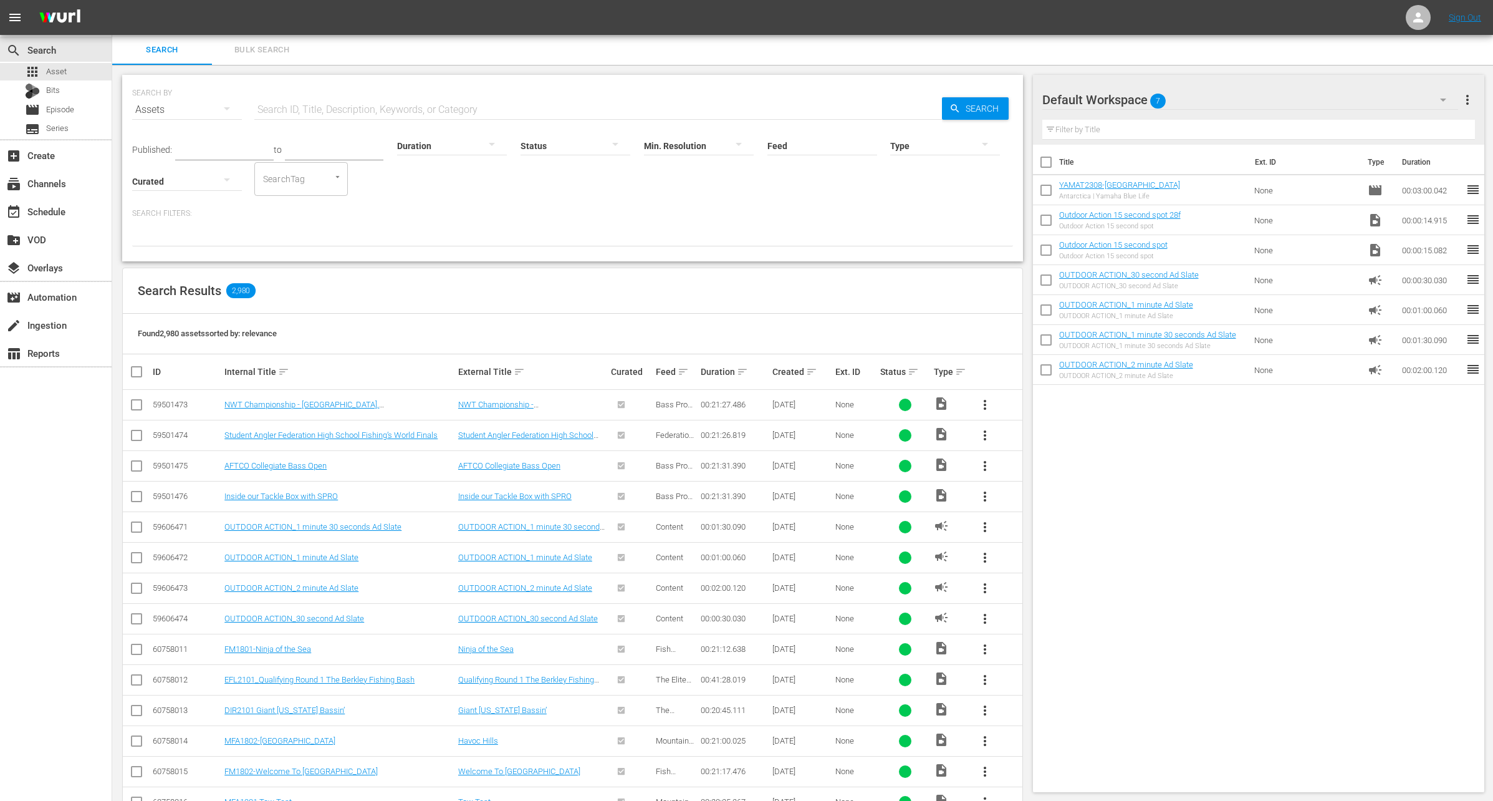 The height and width of the screenshot is (801, 1493). What do you see at coordinates (572, 213) in the screenshot?
I see `p: Search Filters:` at bounding box center [572, 213].